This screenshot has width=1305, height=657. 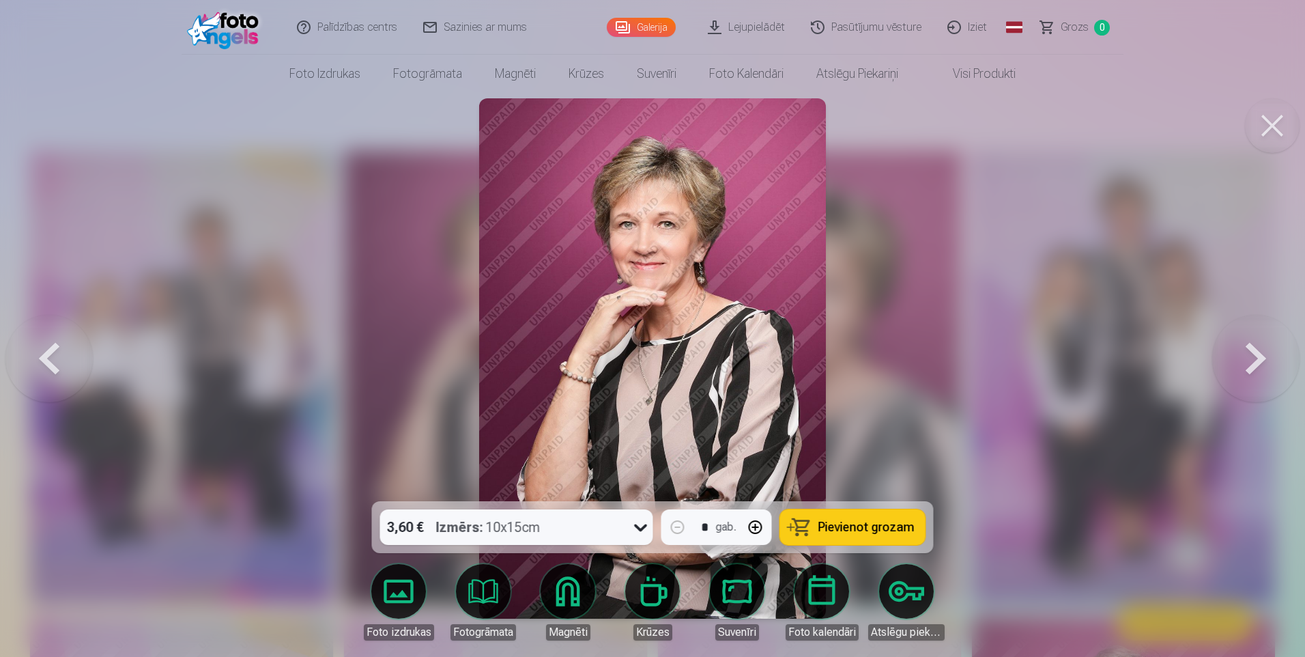 What do you see at coordinates (1074, 27) in the screenshot?
I see `span: Grozs` at bounding box center [1074, 27].